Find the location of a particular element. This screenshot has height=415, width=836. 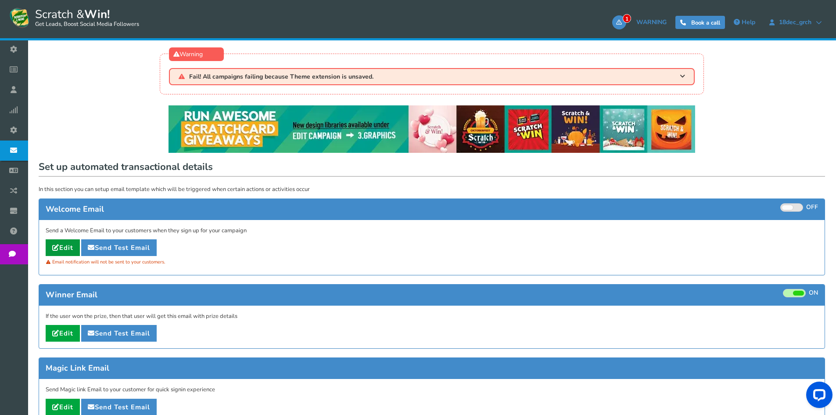

span: Scratch & is located at coordinates (85, 18).